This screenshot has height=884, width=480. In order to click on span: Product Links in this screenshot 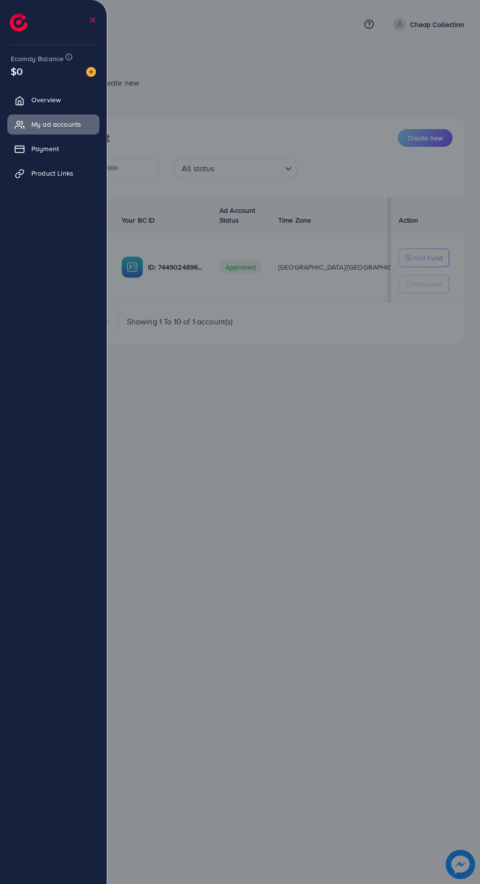, I will do `click(52, 173)`.